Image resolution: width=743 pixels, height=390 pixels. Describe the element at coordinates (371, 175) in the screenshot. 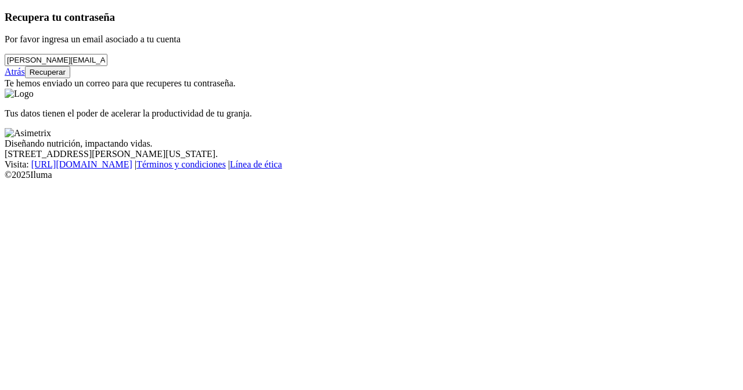

I see `div: © 2025 Iluma` at that location.